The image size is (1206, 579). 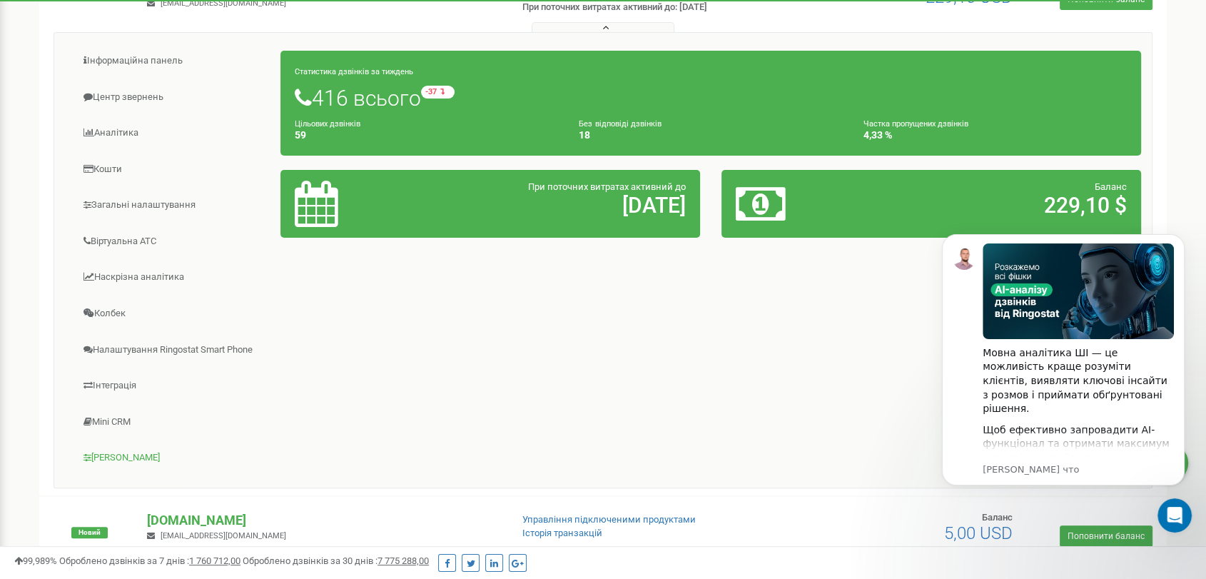 What do you see at coordinates (215, 560) in the screenshot?
I see `u: 1 760 712,00` at bounding box center [215, 560].